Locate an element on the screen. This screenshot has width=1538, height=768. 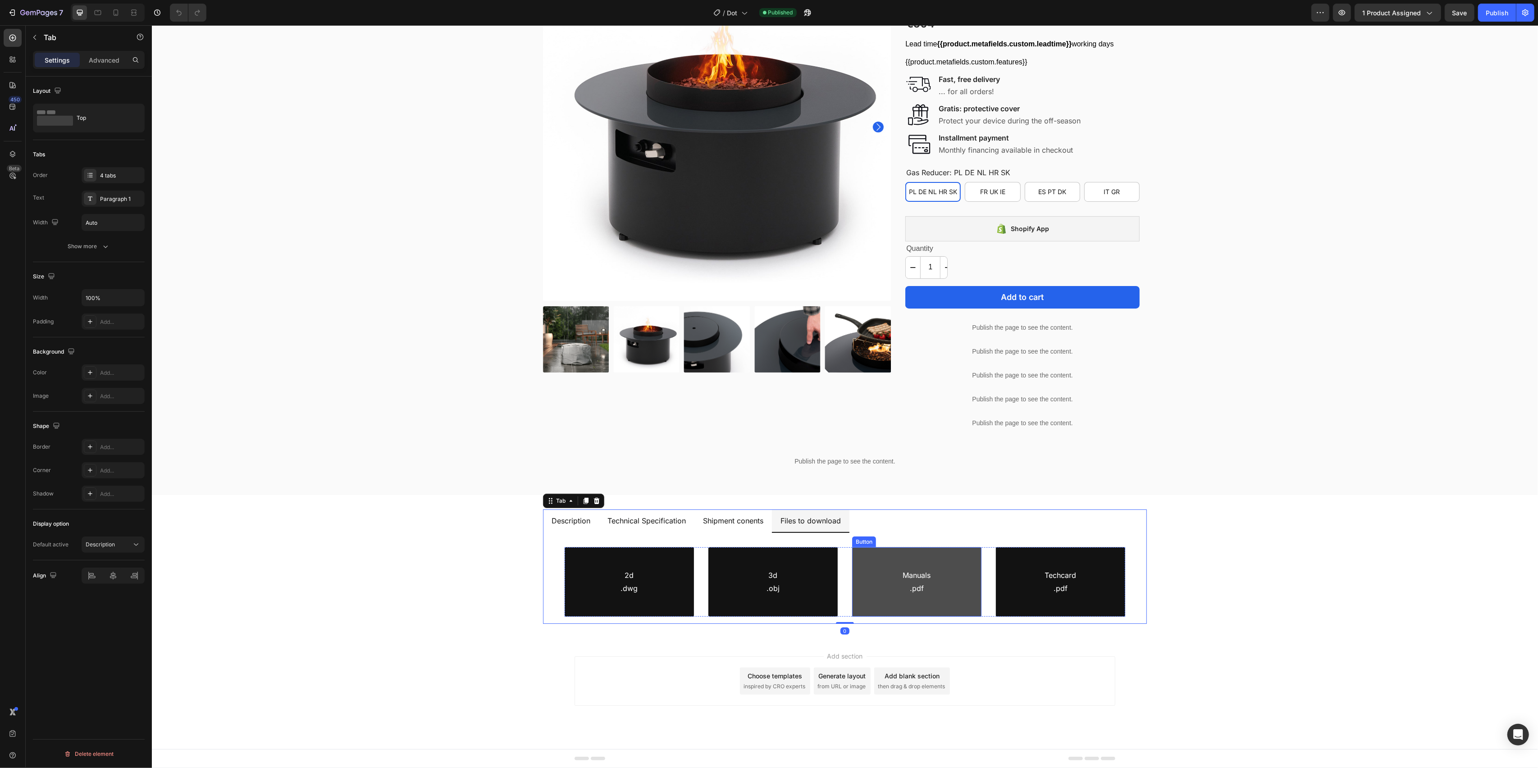
div: Order is located at coordinates (40, 175).